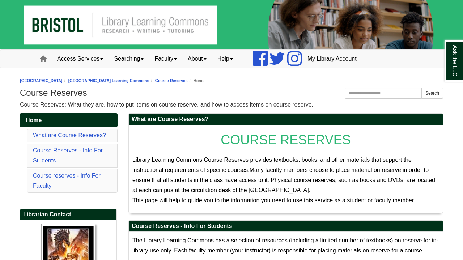  What do you see at coordinates (80, 59) in the screenshot?
I see `a: Access Services` at bounding box center [80, 59].